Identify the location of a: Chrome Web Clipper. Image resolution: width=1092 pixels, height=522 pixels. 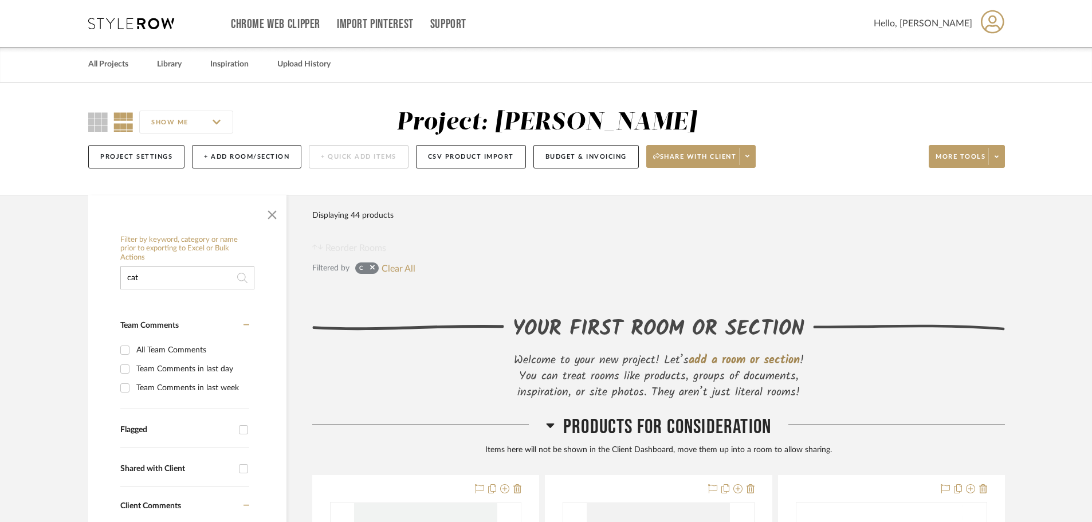
(276, 24).